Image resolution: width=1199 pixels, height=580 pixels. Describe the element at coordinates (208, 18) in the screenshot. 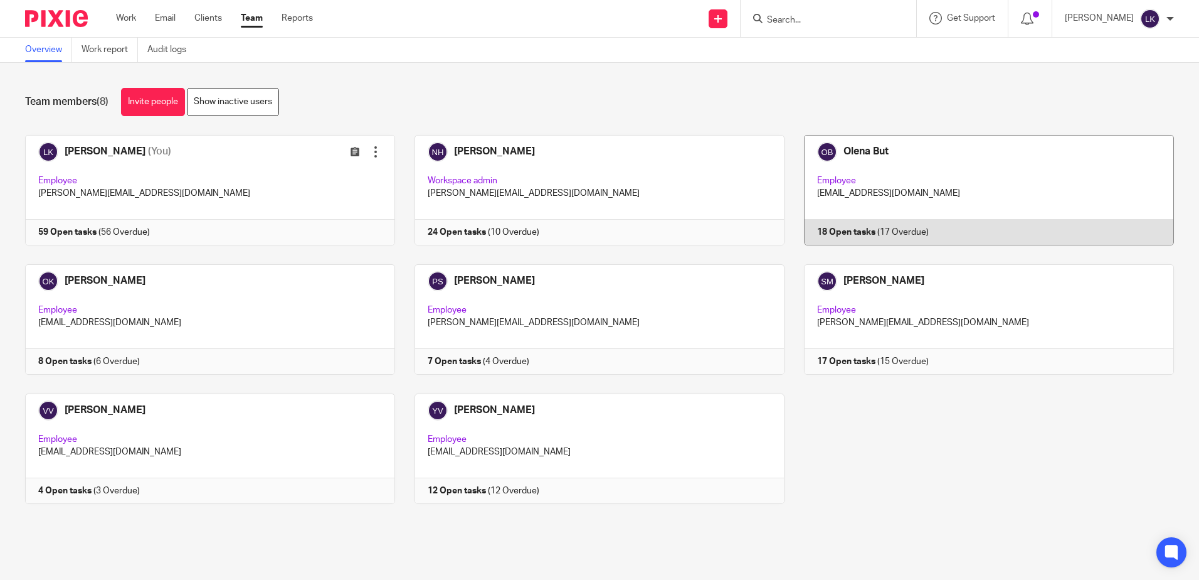

I see `a: Clients` at that location.